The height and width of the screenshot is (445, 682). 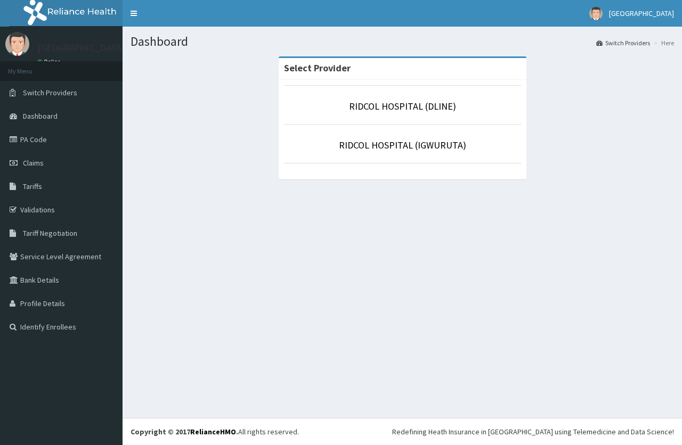 What do you see at coordinates (402, 42) in the screenshot?
I see `h1: Dashboard` at bounding box center [402, 42].